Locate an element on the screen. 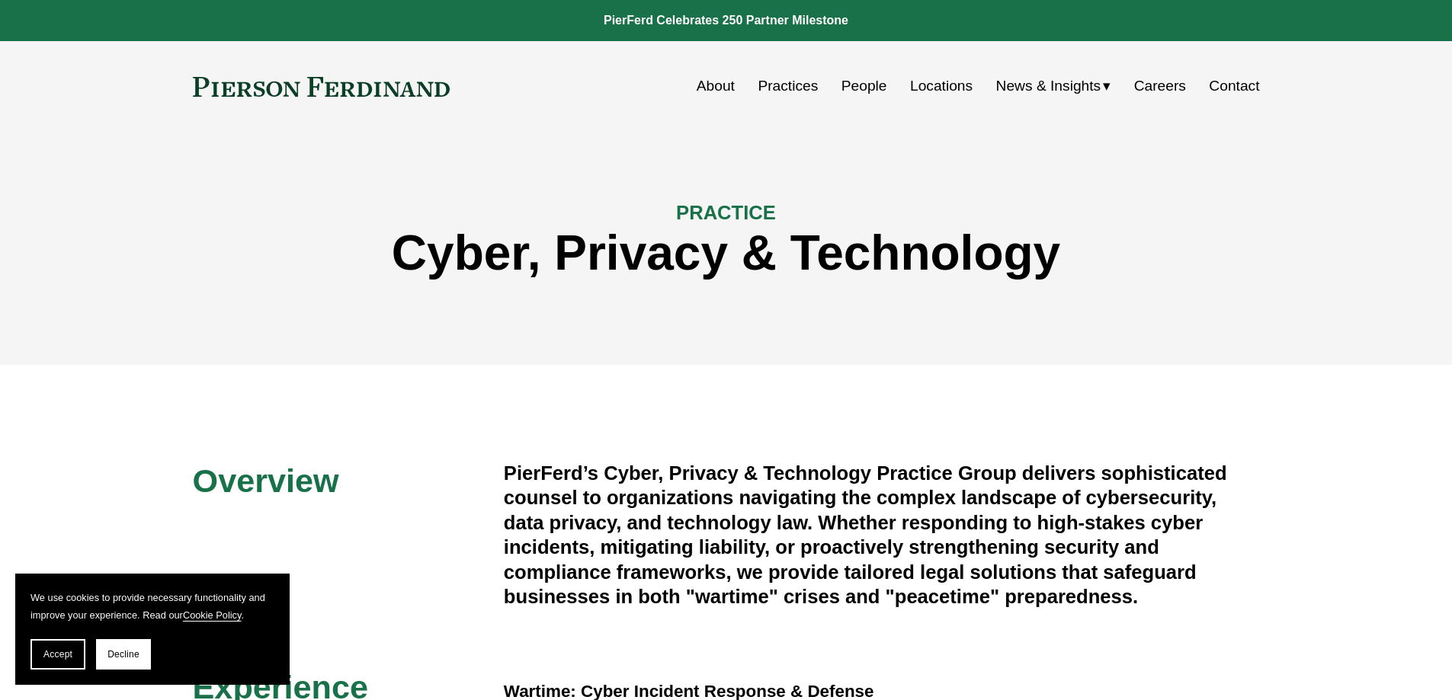  a: About is located at coordinates (716, 86).